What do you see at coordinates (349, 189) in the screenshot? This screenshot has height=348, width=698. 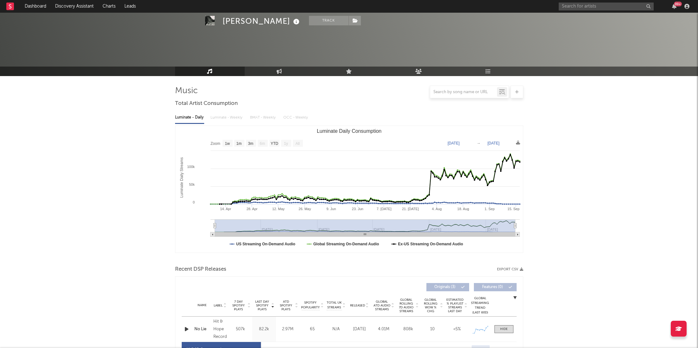 I see `svg: Luminate Daily Consumption` at bounding box center [349, 189].